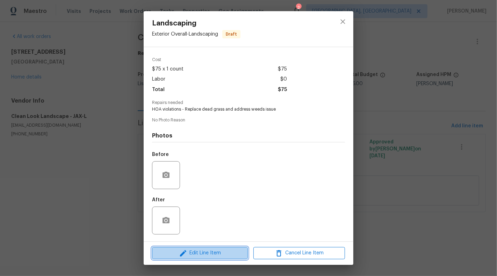 The height and width of the screenshot is (276, 497). I want to click on span: Landscaping, so click(196, 23).